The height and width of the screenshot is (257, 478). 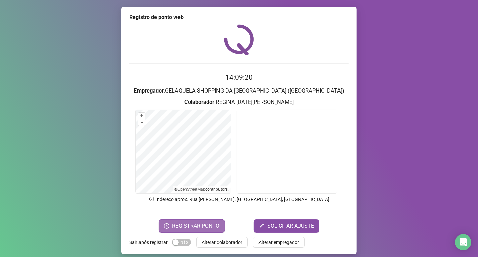 What do you see at coordinates (239, 40) in the screenshot?
I see `img: QRPoint` at bounding box center [239, 40].